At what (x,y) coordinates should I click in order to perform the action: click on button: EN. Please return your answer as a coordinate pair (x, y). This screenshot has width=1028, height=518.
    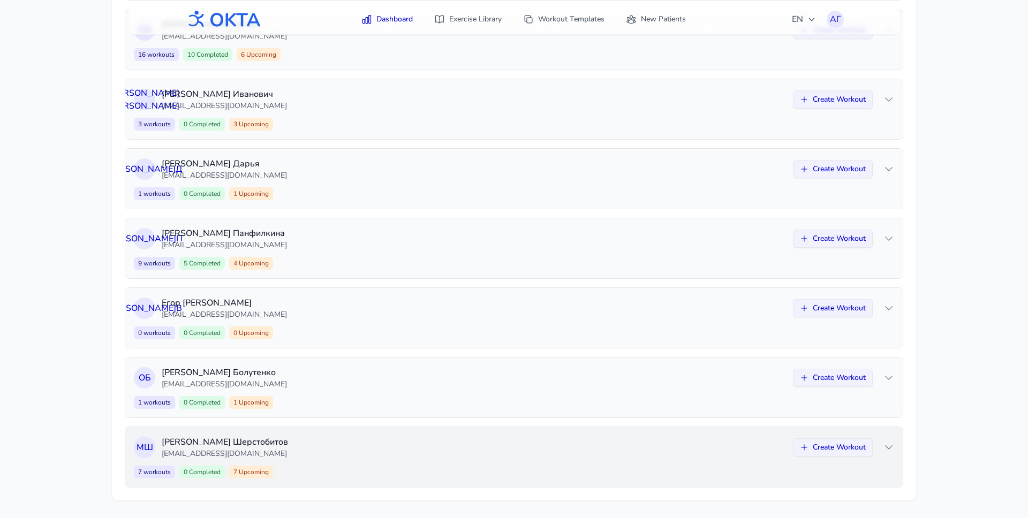
    Looking at the image, I should click on (804, 19).